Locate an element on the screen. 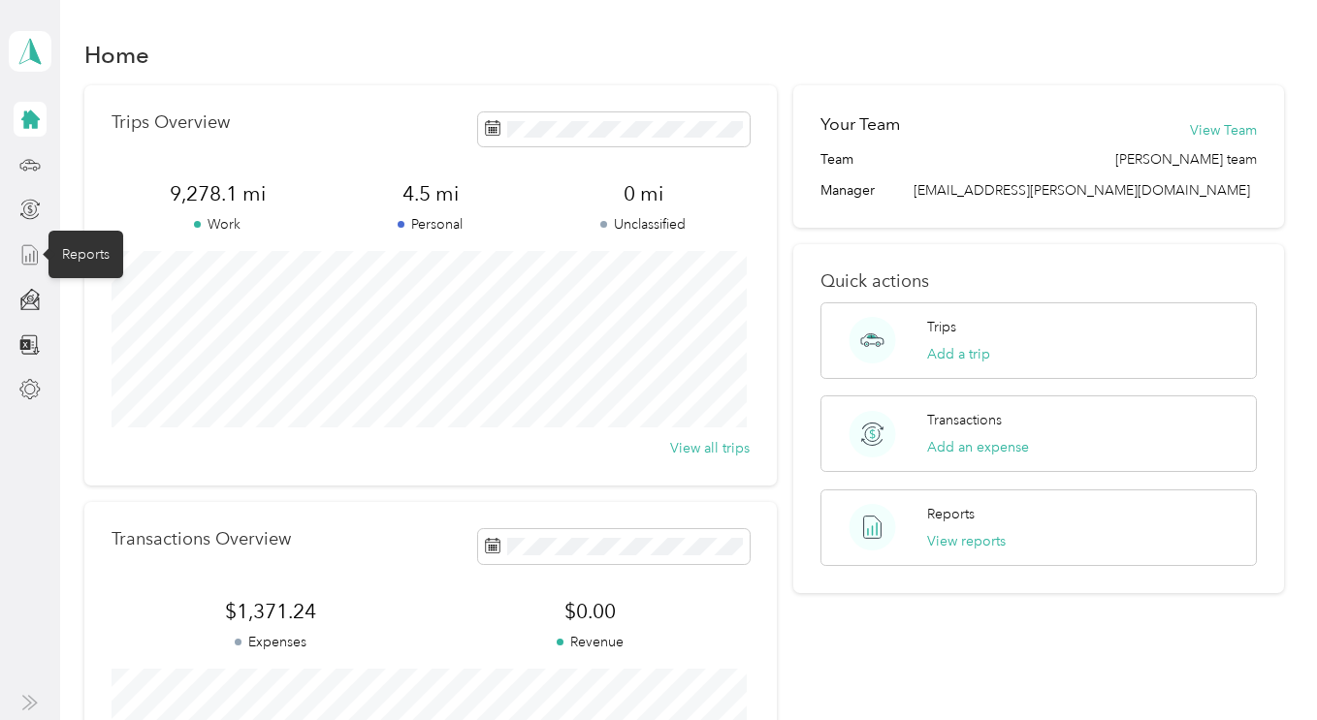 This screenshot has width=1317, height=720. button: View all trips is located at coordinates (710, 448).